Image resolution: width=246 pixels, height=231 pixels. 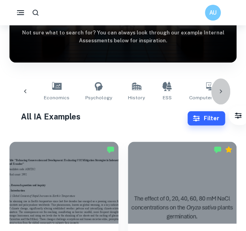 What do you see at coordinates (99, 98) in the screenshot?
I see `span: Psychology` at bounding box center [99, 98].